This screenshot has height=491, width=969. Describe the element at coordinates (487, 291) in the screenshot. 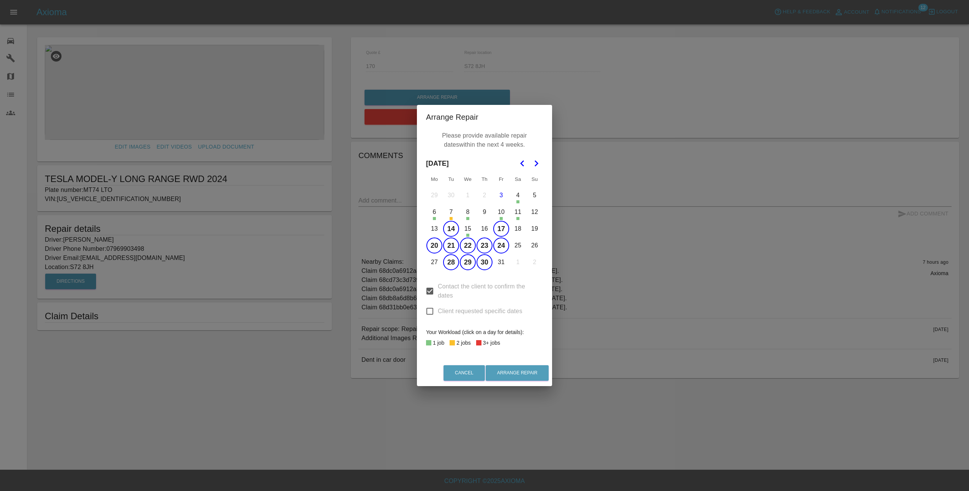

I see `span: Contact the client to confirm the dates` at that location.